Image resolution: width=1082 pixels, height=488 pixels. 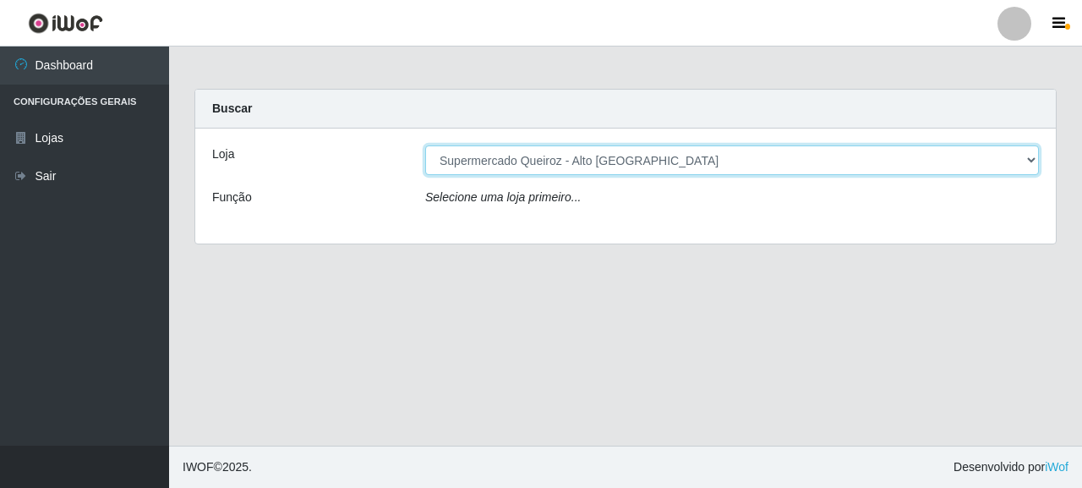 I want to click on span: IWOF, so click(x=198, y=467).